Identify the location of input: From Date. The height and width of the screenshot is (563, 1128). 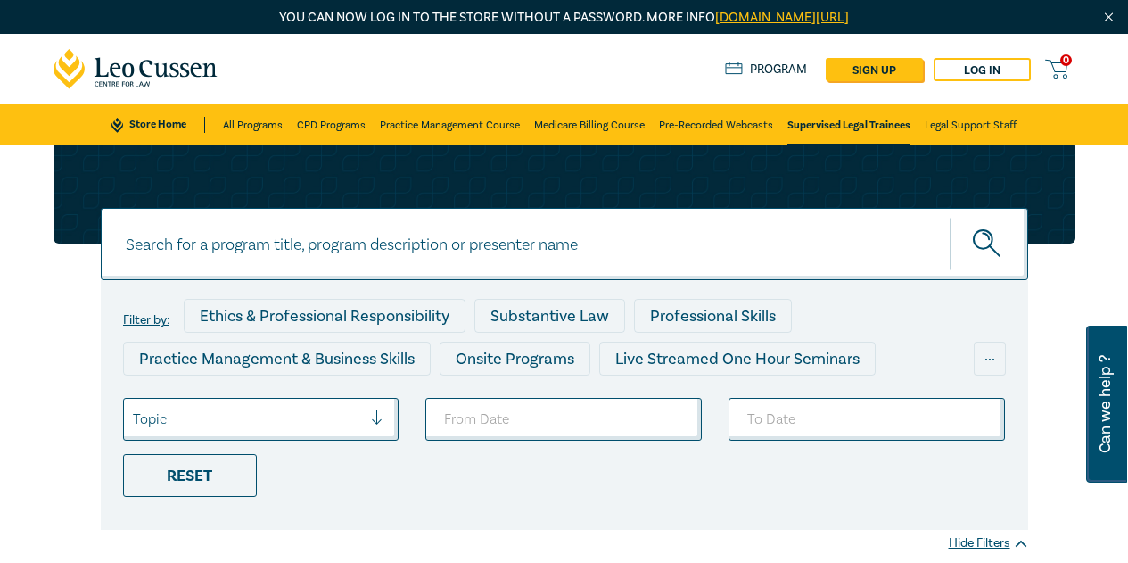
(563, 419).